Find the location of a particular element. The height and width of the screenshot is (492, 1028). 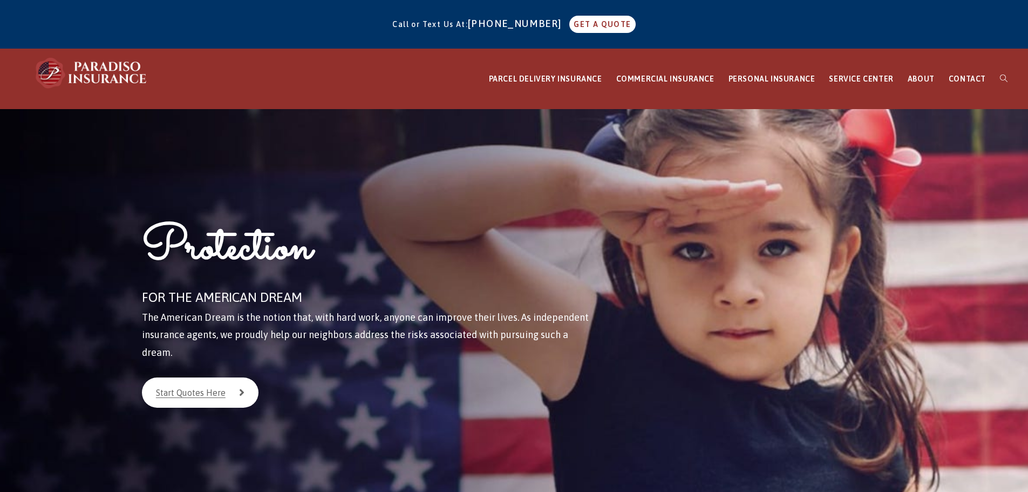

a: SERVICE CENTER is located at coordinates (861, 79).